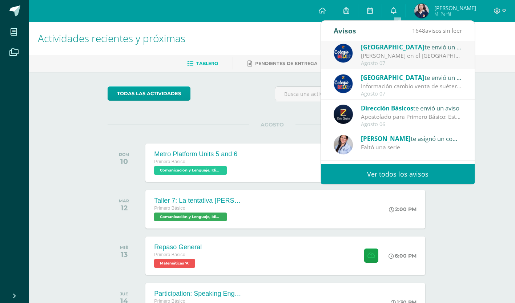  I want to click on img: 0125c0eac4c50c44750533c4a7747585.png, so click(343, 114).